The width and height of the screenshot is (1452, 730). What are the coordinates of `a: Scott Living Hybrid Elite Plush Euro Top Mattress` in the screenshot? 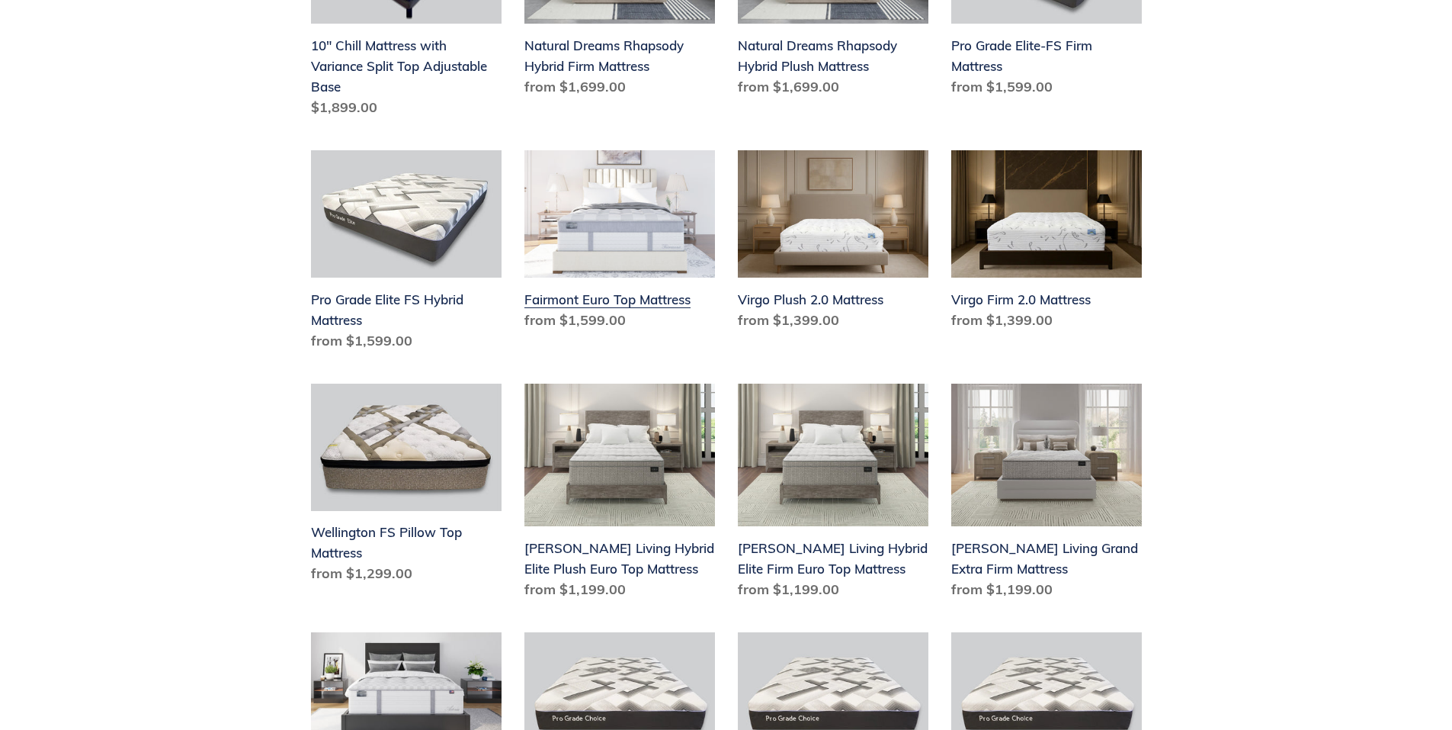 It's located at (620, 495).